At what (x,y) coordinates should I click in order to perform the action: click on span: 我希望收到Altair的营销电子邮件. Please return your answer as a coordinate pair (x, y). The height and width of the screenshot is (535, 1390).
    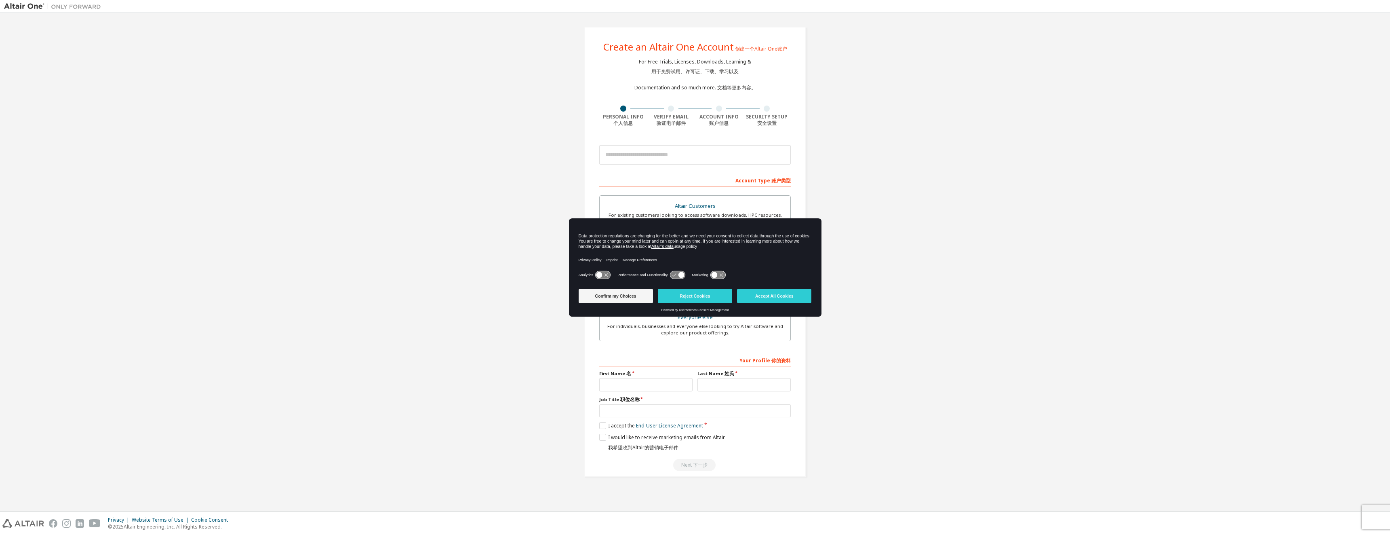
    Looking at the image, I should click on (643, 447).